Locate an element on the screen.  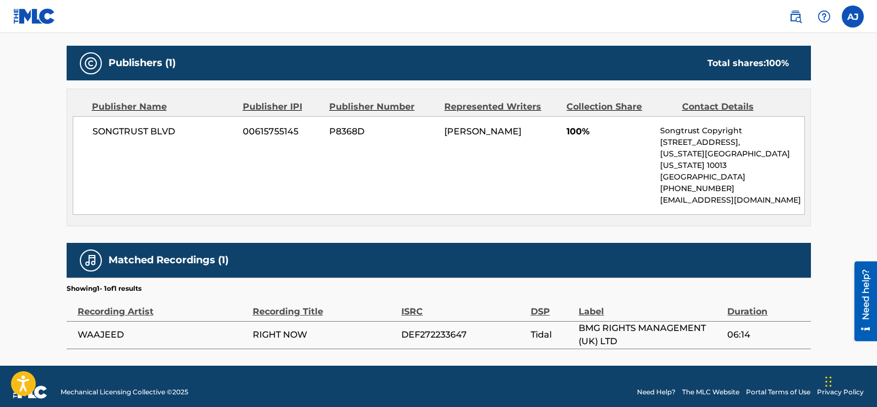
div: Publisher Number is located at coordinates (383, 107).